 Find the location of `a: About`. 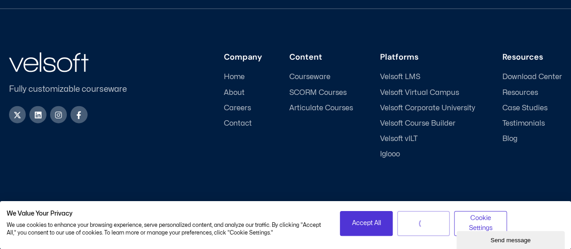

a: About is located at coordinates (243, 93).